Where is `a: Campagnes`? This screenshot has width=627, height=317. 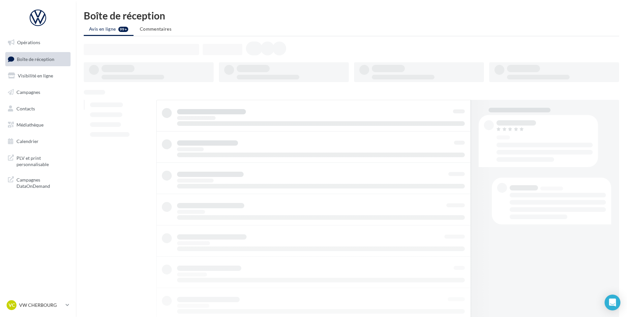
a: Campagnes is located at coordinates (38, 92).